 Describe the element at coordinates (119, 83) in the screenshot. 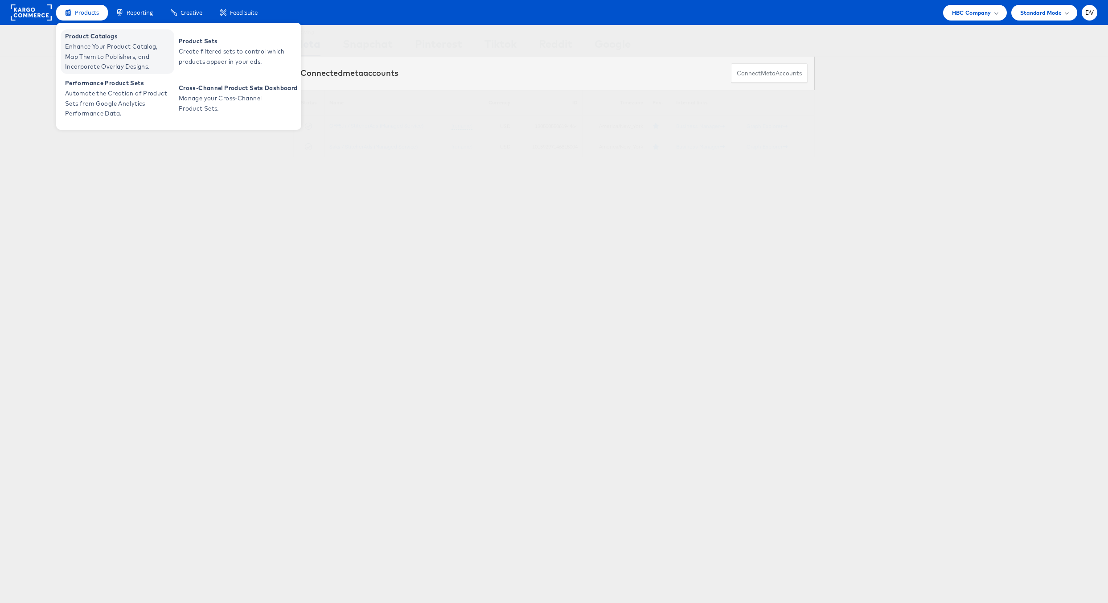

I see `span: Performance Product Sets` at that location.